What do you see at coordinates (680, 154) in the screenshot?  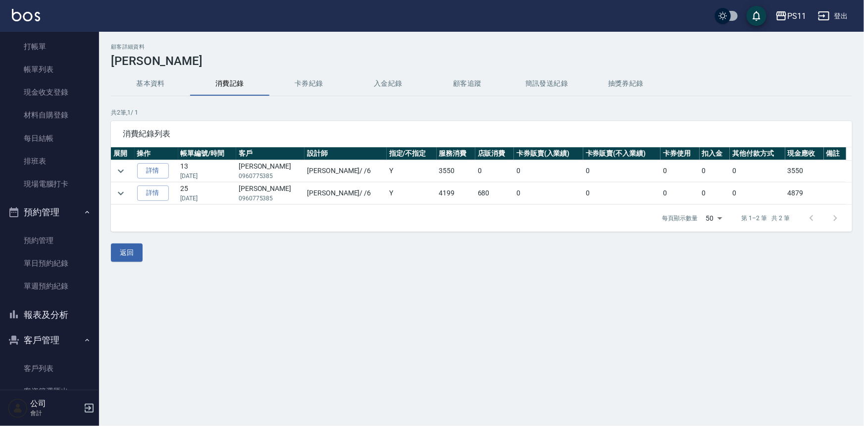 I see `th: 卡券使用` at bounding box center [680, 154].